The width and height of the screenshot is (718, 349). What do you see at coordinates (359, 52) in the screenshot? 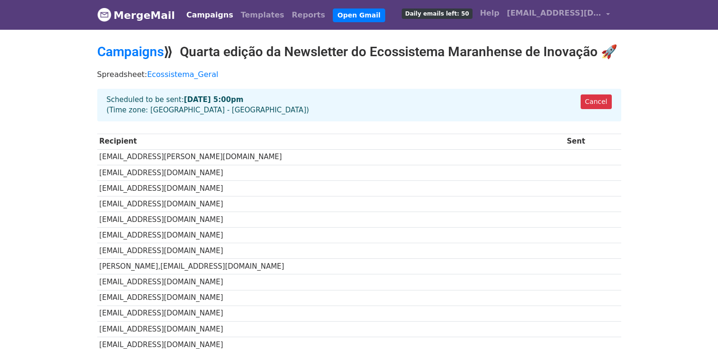
I see `h2: ⟫ Quarta edição da Newsletter do Ecossistema Maranhense de Inovação 🚀` at bounding box center [359, 52].